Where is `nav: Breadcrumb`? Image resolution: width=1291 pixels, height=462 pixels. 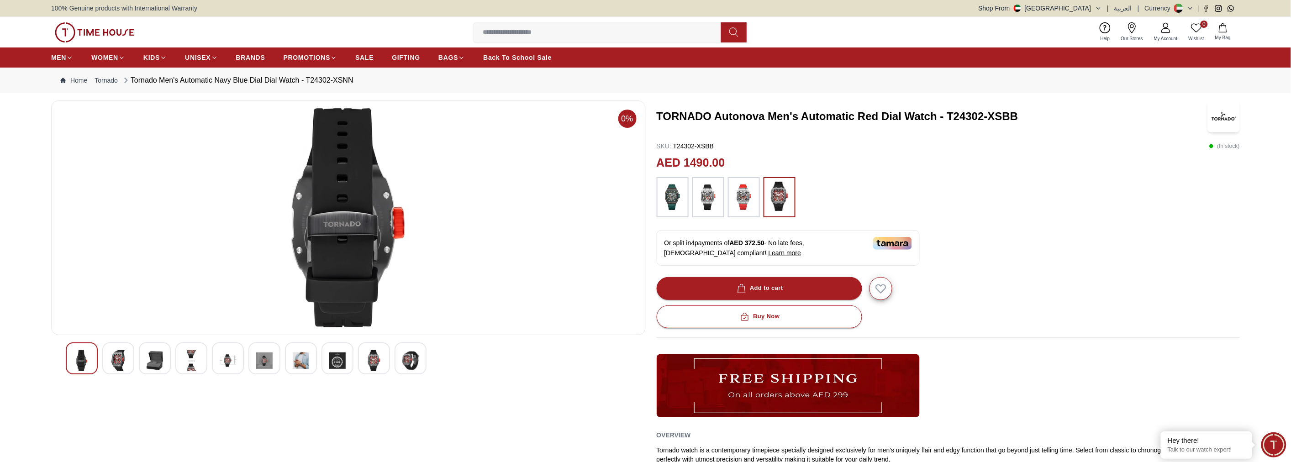 nav: Breadcrumb is located at coordinates (645, 80).